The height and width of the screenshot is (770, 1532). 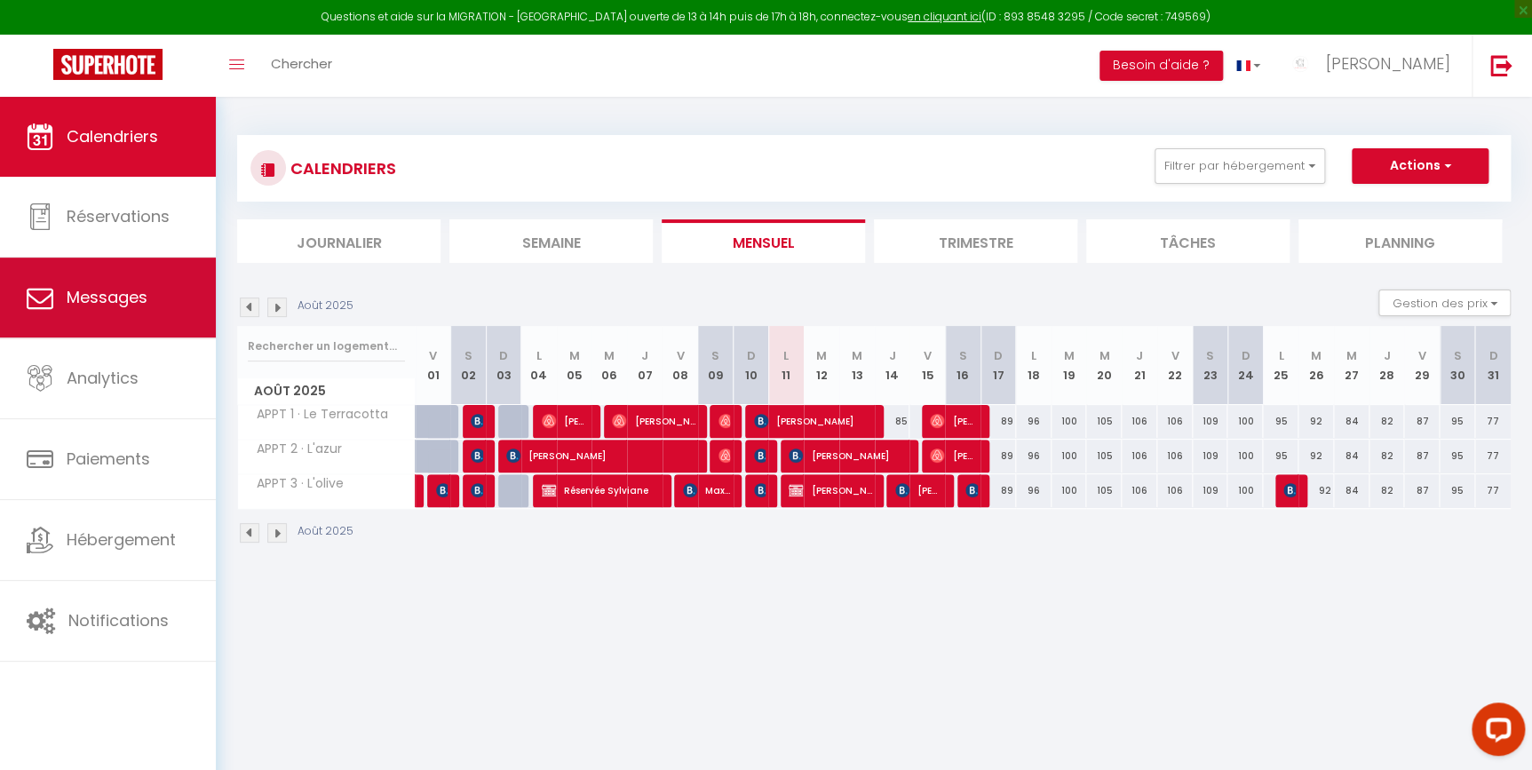 What do you see at coordinates (433, 365) in the screenshot?
I see `th: 01` at bounding box center [433, 365].